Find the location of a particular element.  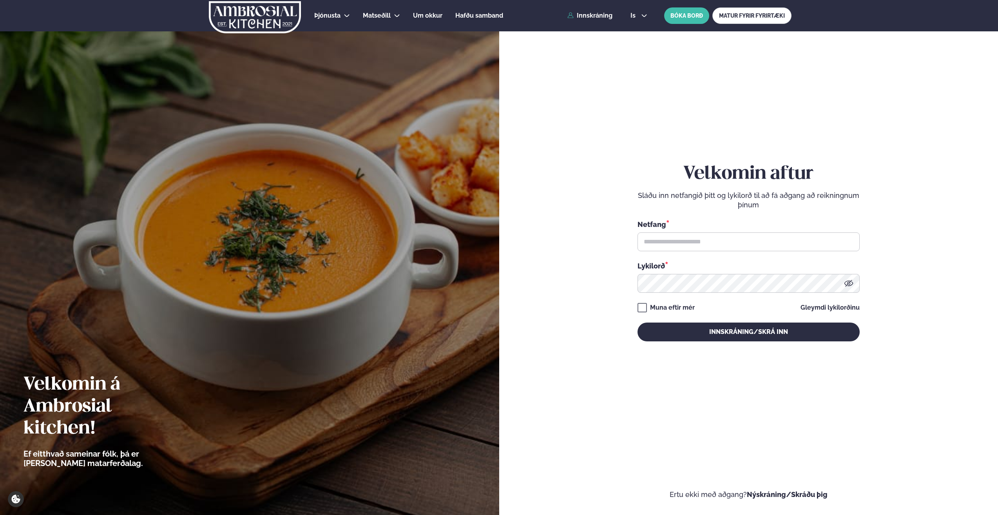

img: logo is located at coordinates (255, 17).